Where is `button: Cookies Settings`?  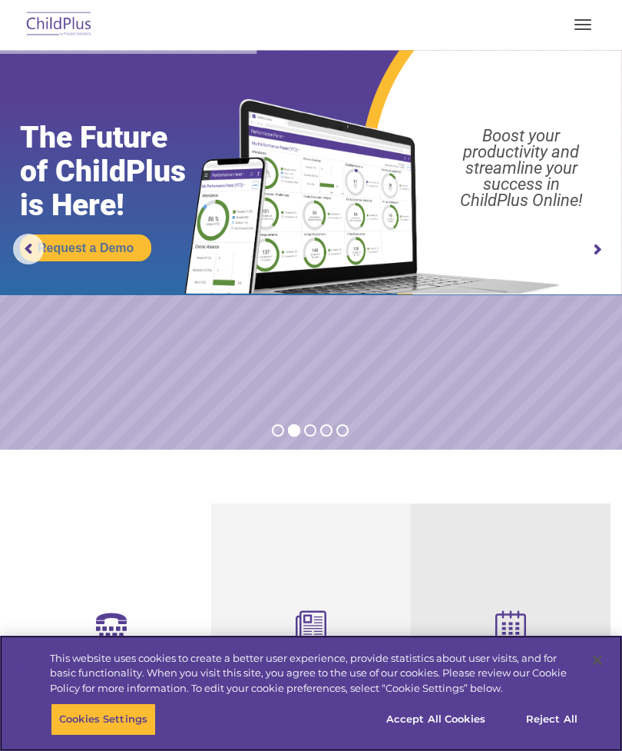 button: Cookies Settings is located at coordinates (103, 719).